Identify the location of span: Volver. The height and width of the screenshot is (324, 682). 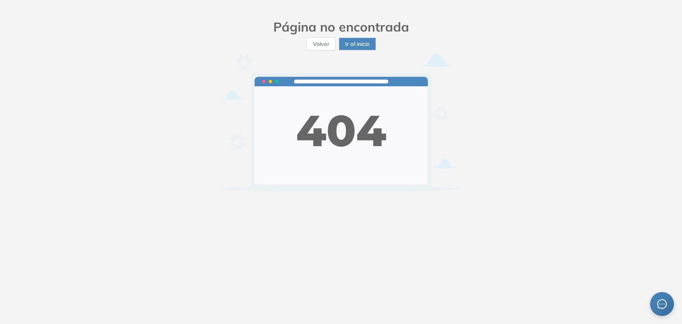
(321, 44).